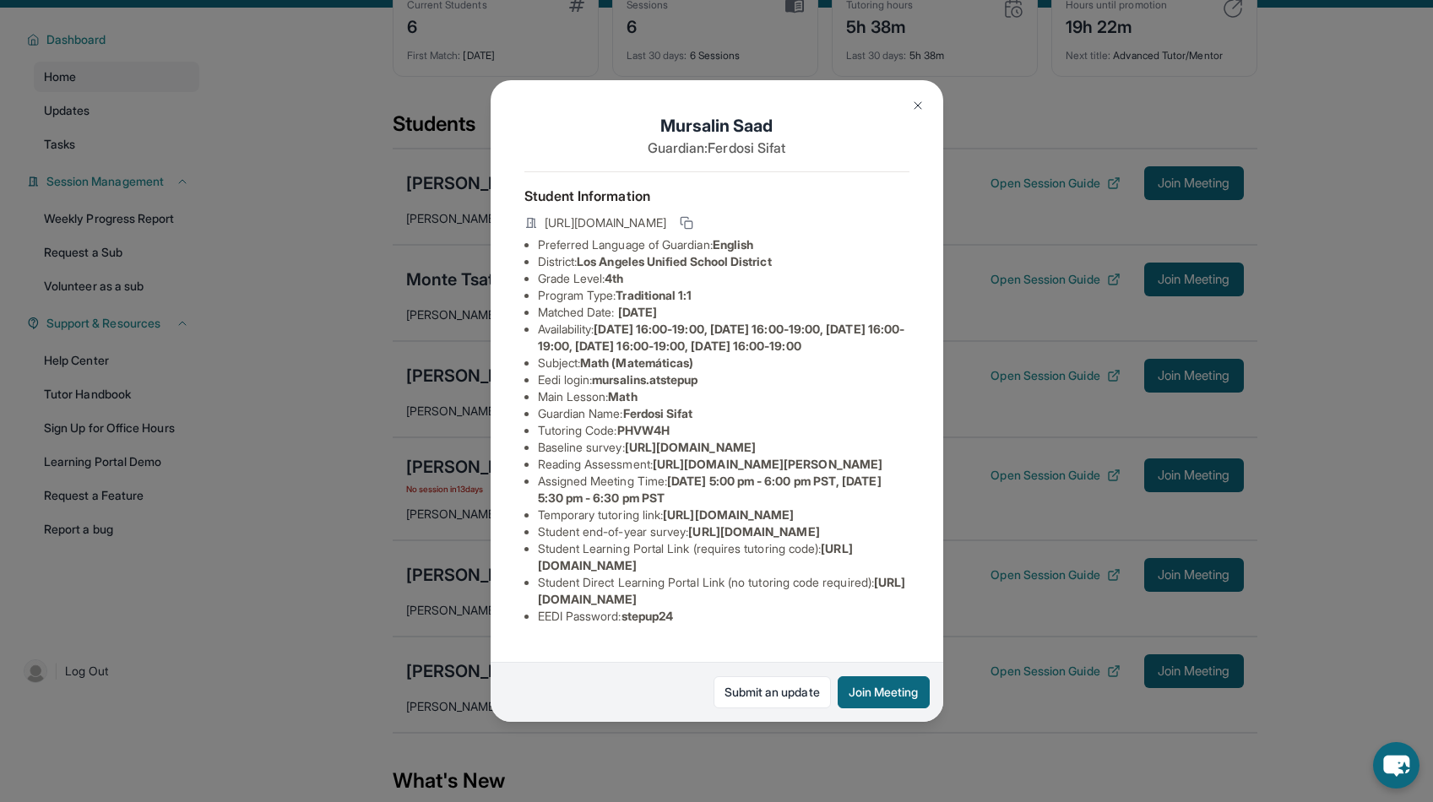  What do you see at coordinates (724, 397) in the screenshot?
I see `li: Main Lesson :` at bounding box center [724, 397].